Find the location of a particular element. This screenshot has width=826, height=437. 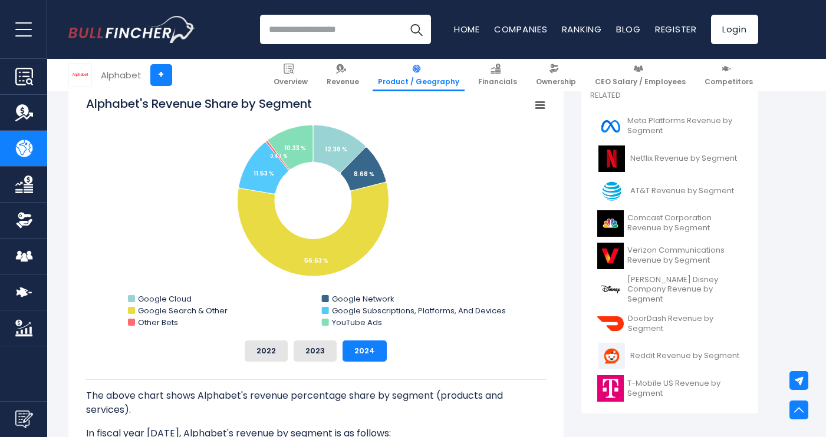

button: 2024 is located at coordinates (364, 351).